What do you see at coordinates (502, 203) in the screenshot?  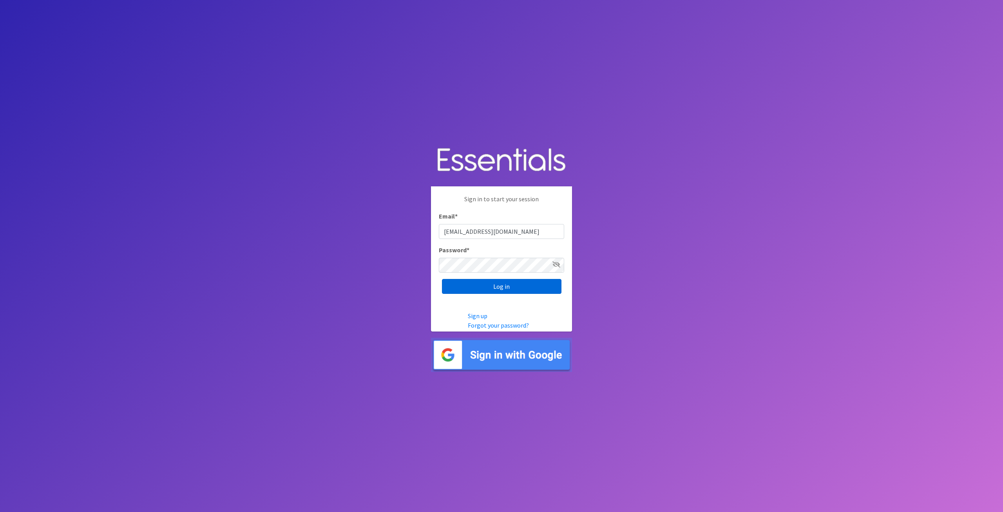 I see `p: Sign in to start your session` at bounding box center [502, 203].